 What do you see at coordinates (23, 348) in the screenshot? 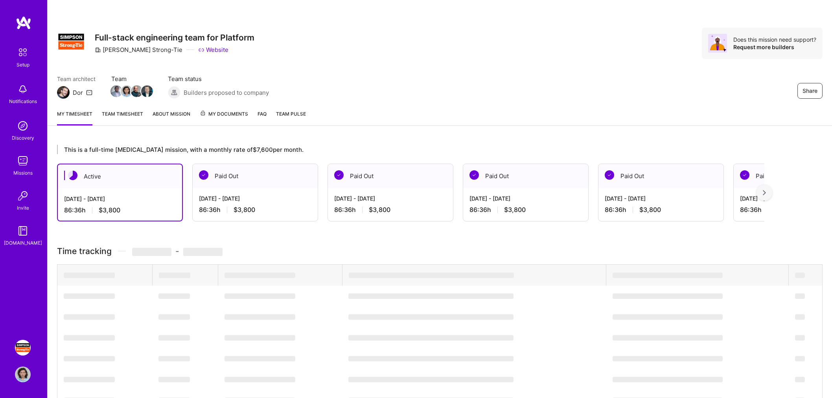
I see `a: Simpson Strong-Tie: Full-stack engineering team for Platform` at bounding box center [23, 348].